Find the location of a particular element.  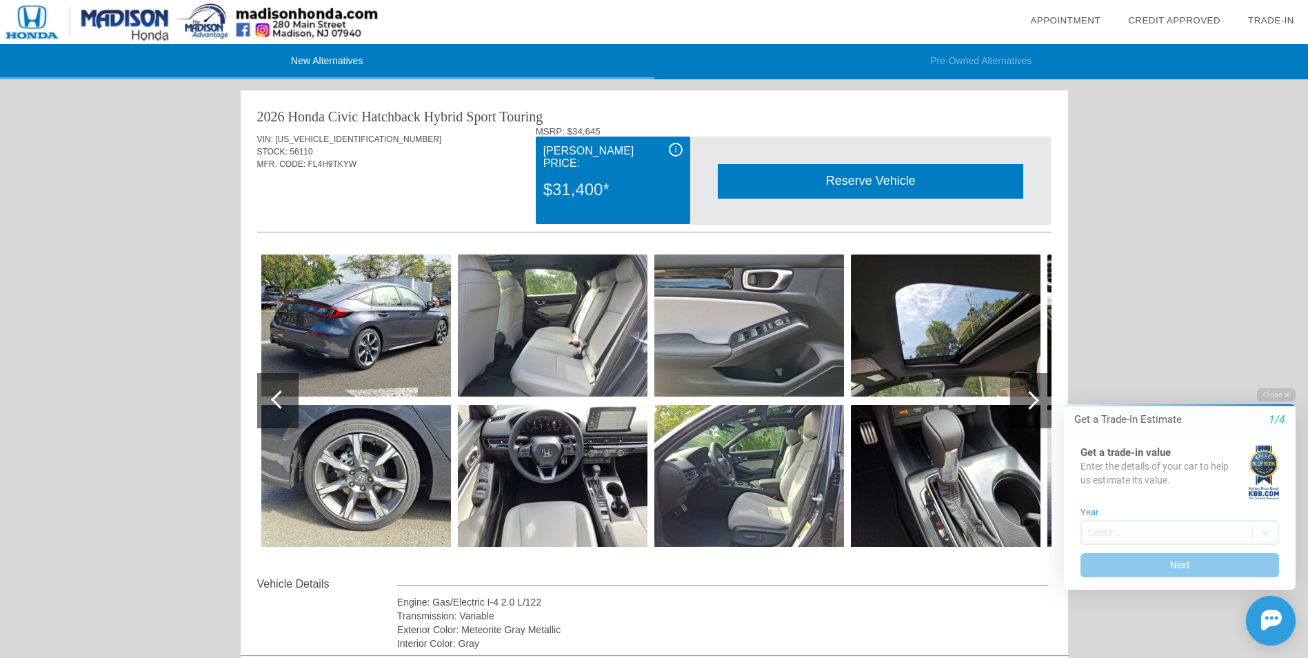

div: Engine: Gas/Electric I-4 2.0 L/122 is located at coordinates (722, 602).